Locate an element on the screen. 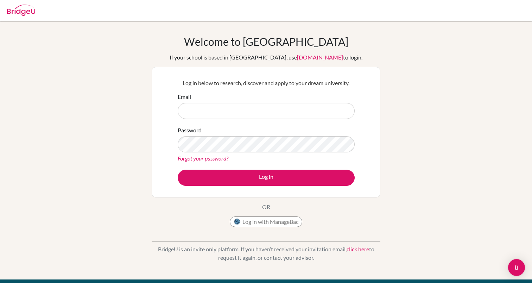  div: Open Intercom Messenger is located at coordinates (517, 268).